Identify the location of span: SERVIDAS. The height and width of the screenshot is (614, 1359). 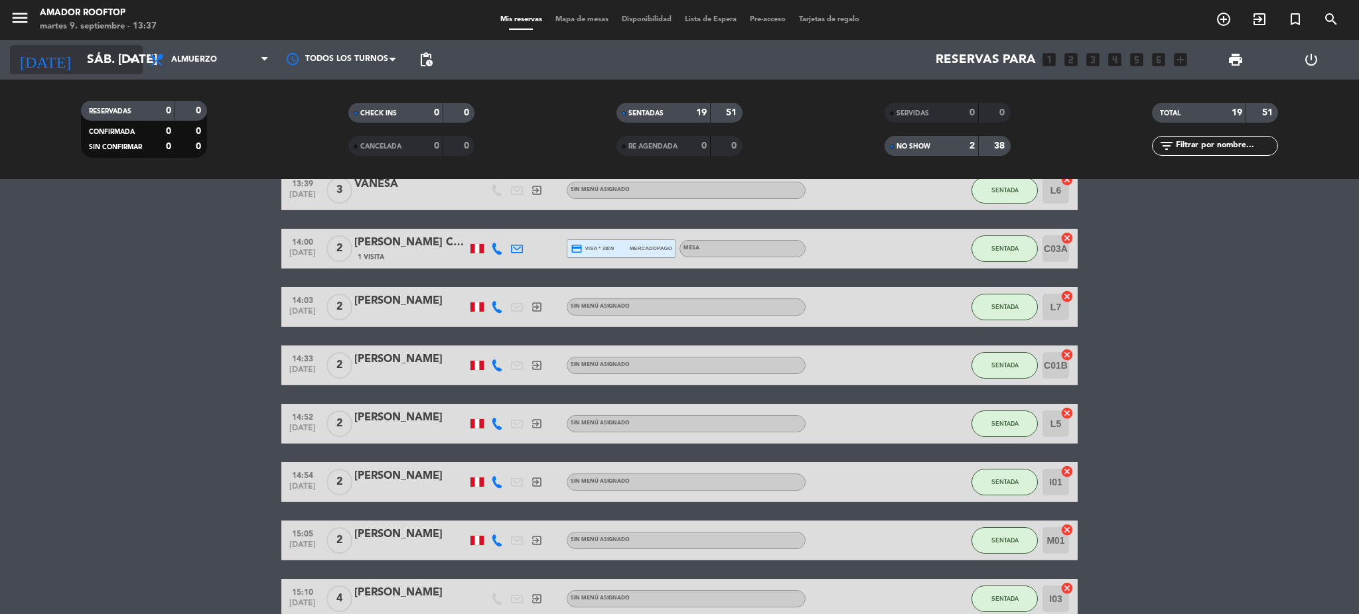
(912, 113).